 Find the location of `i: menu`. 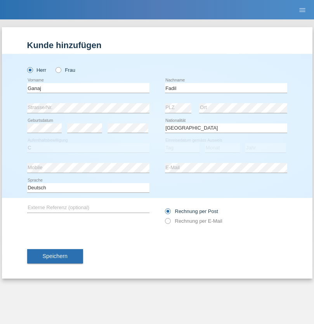

i: menu is located at coordinates (303, 10).